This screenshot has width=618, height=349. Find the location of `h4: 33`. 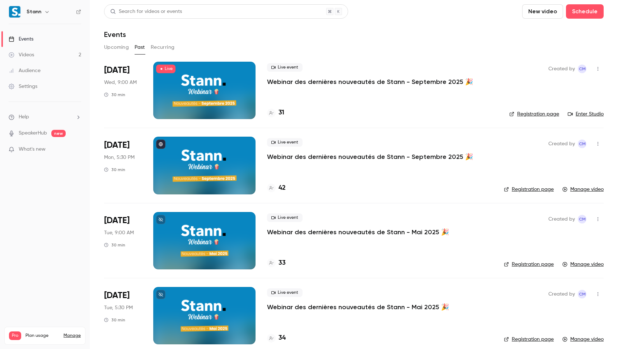

h4: 33 is located at coordinates (282, 263).